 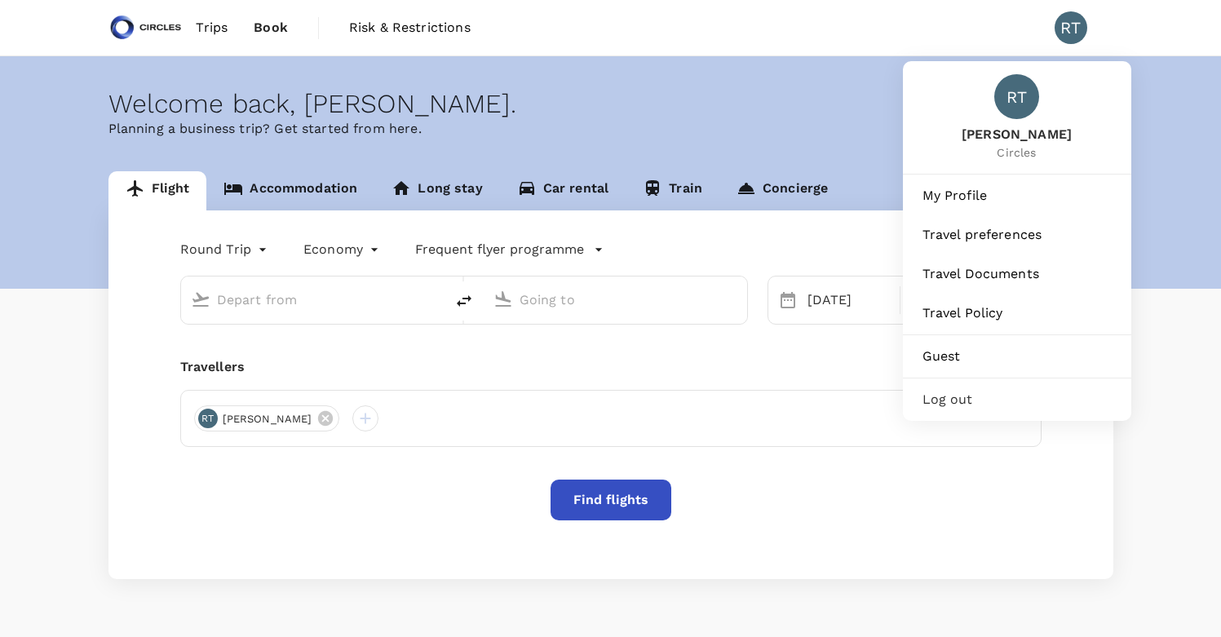 What do you see at coordinates (1017, 235) in the screenshot?
I see `a: Travel preferences` at bounding box center [1017, 235].